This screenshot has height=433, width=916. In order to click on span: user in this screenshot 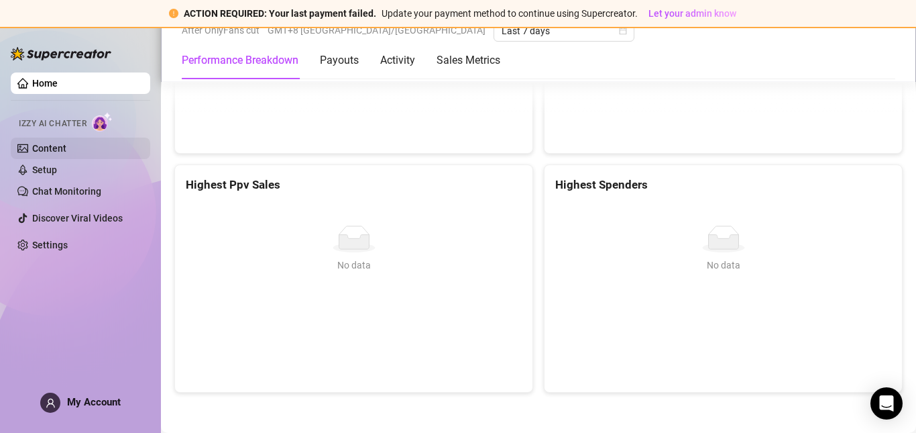, I will do `click(50, 402)`.